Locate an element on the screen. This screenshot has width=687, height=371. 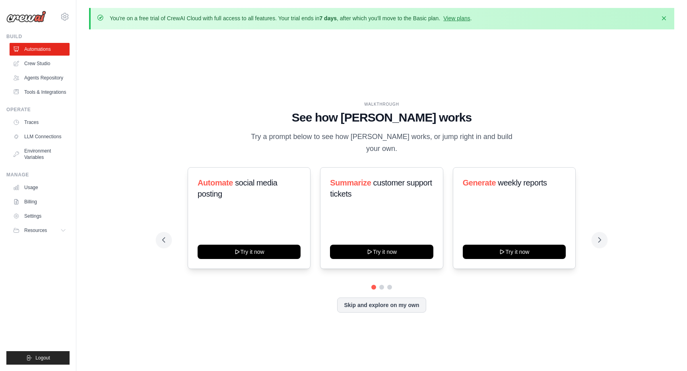
span: Logout is located at coordinates (43, 358).